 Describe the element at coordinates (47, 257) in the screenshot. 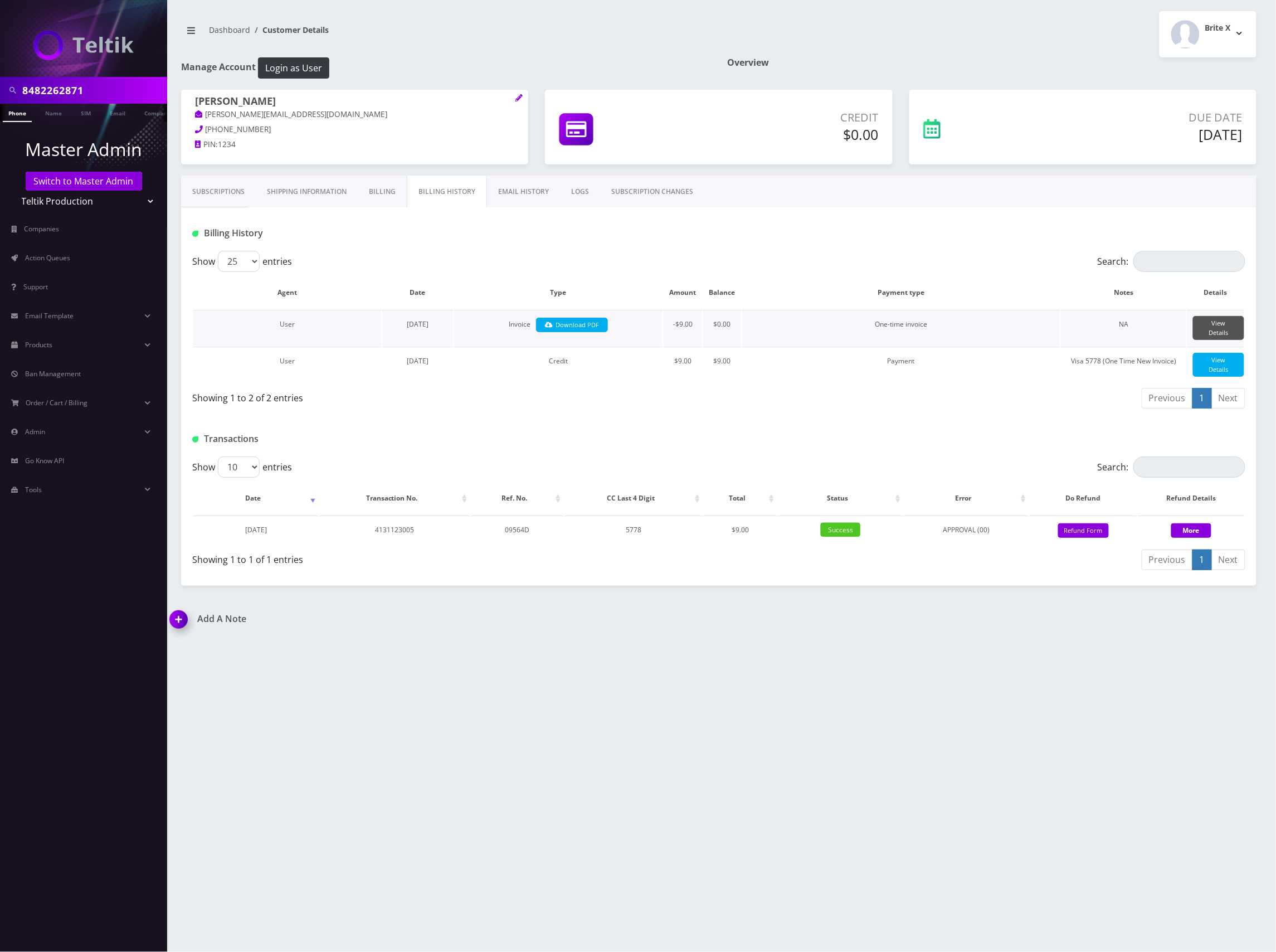

I see `span: Action Queues` at that location.